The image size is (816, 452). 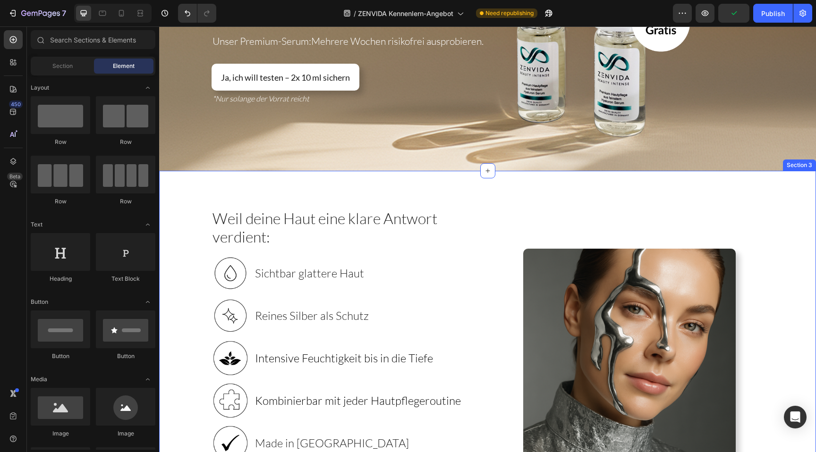 What do you see at coordinates (36, 225) in the screenshot?
I see `span: Text` at bounding box center [36, 225].